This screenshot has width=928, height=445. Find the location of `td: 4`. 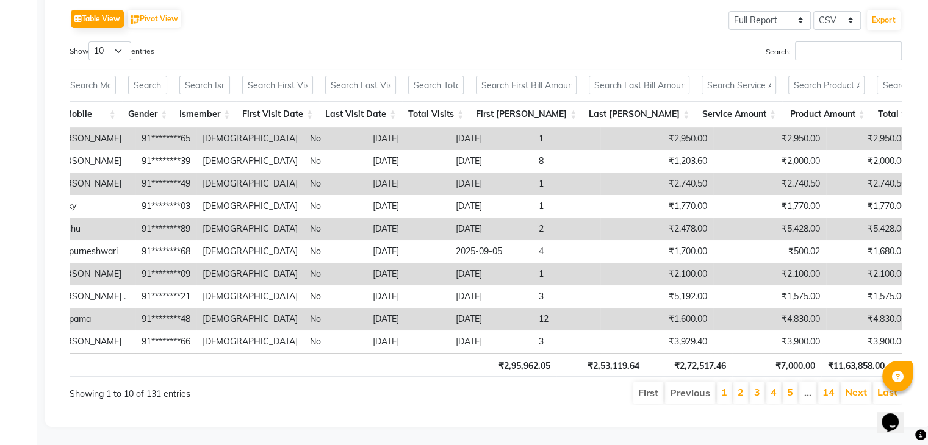

td: 4 is located at coordinates (566, 251).